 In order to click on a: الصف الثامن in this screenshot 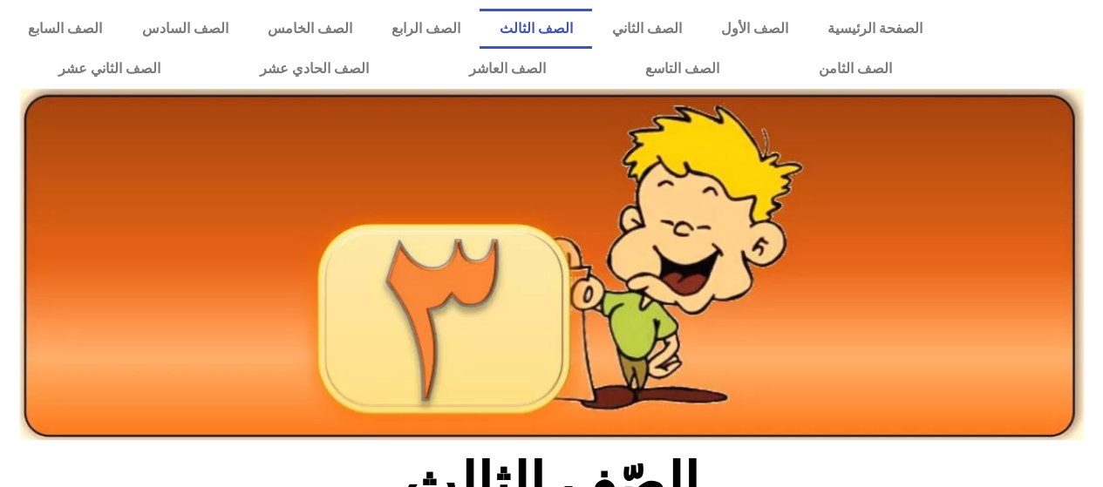, I will do `click(855, 69)`.